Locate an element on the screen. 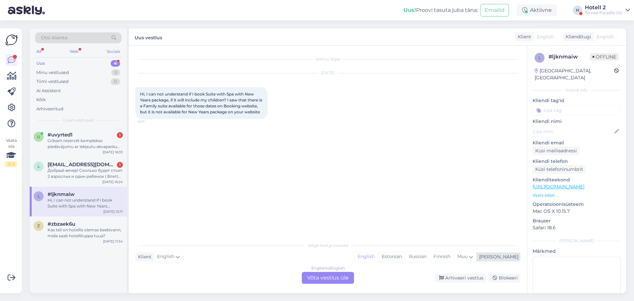  div: Blokeeri is located at coordinates (505, 278).